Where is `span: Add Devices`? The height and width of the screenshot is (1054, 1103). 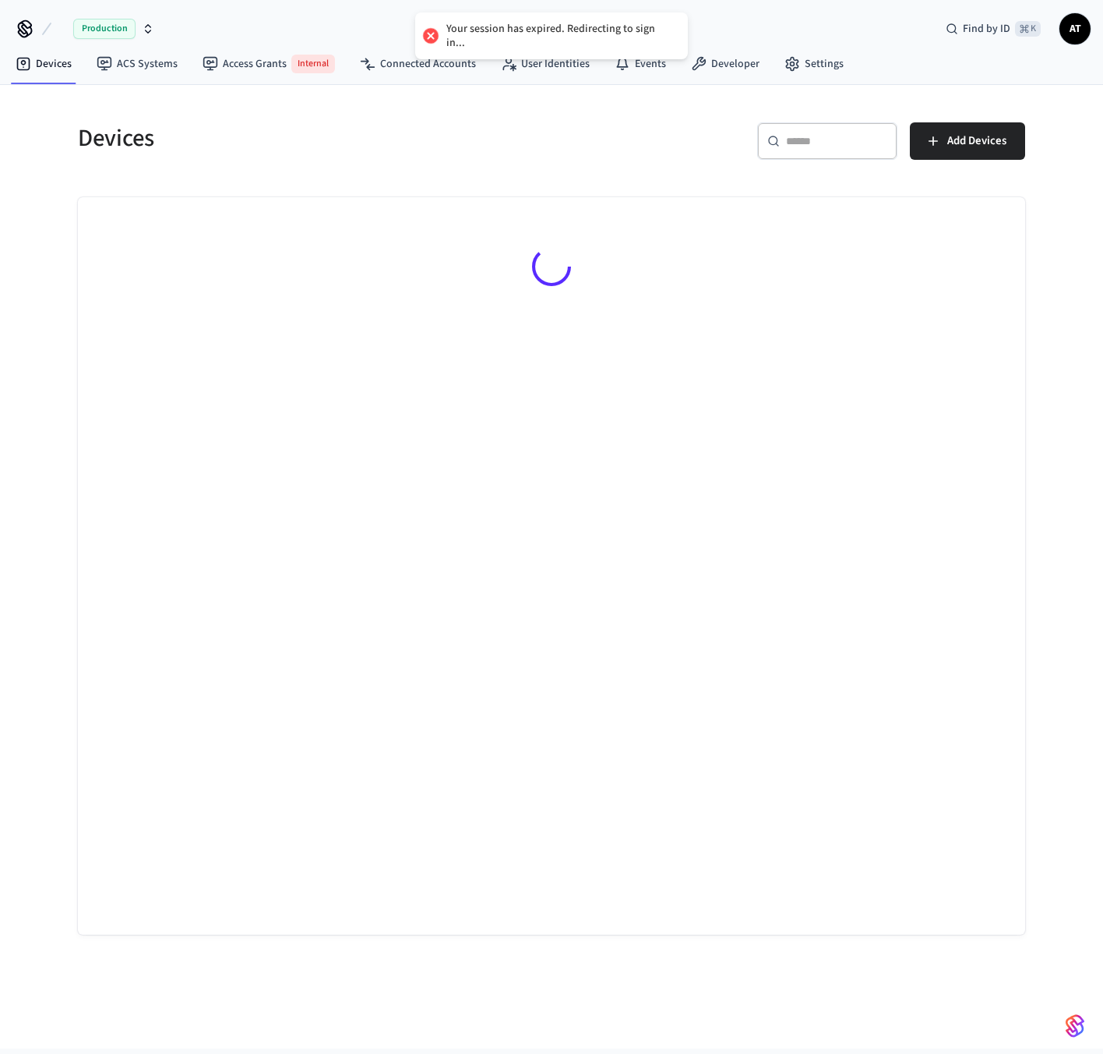
span: Add Devices is located at coordinates (977, 141).